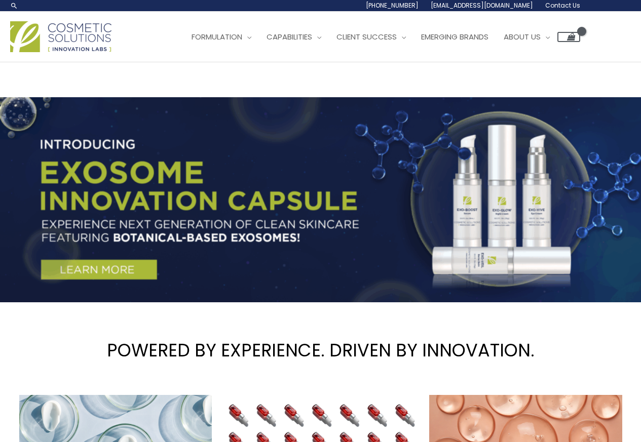  What do you see at coordinates (455, 37) in the screenshot?
I see `a: Emerging Brands` at bounding box center [455, 37].